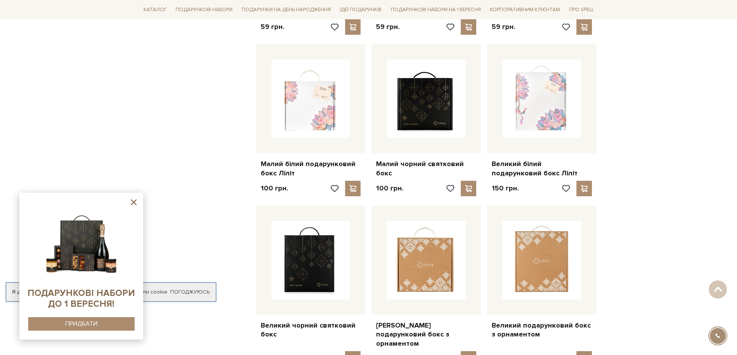 This screenshot has width=737, height=355. Describe the element at coordinates (505, 188) in the screenshot. I see `p: 150 грн.` at that location.